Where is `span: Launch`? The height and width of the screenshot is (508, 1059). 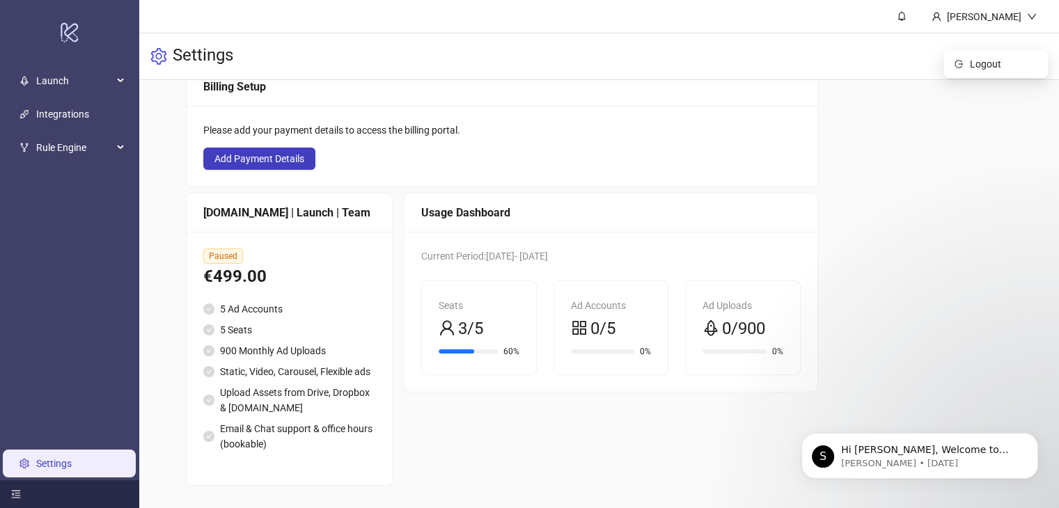 span: Launch is located at coordinates (74, 81).